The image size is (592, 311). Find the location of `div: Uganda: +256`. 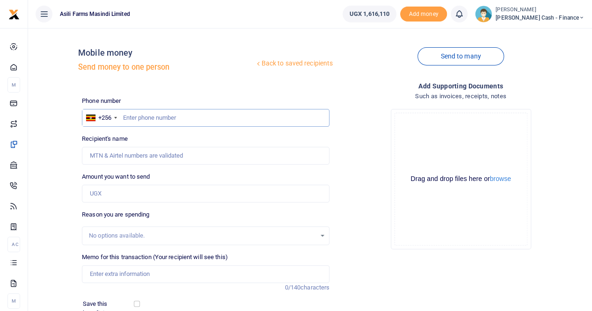

div: Uganda: +256 is located at coordinates (101, 118).